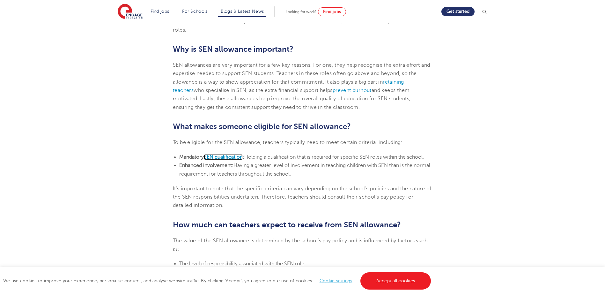  I want to click on span: Why is SEN allowance important?, so click(233, 49).